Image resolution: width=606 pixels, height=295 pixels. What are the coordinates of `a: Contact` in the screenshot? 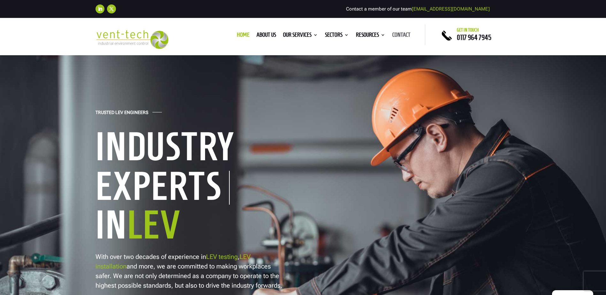 It's located at (401, 36).